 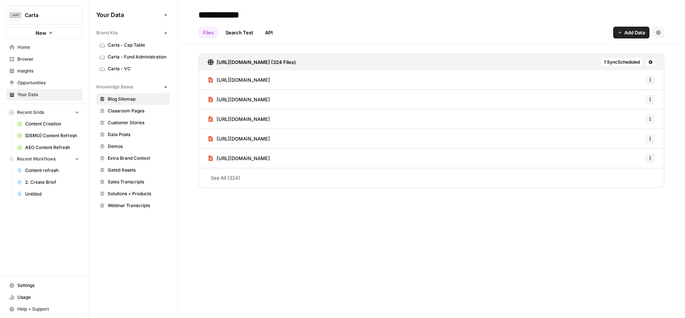 I want to click on span: Sales Transcripts, so click(x=137, y=182).